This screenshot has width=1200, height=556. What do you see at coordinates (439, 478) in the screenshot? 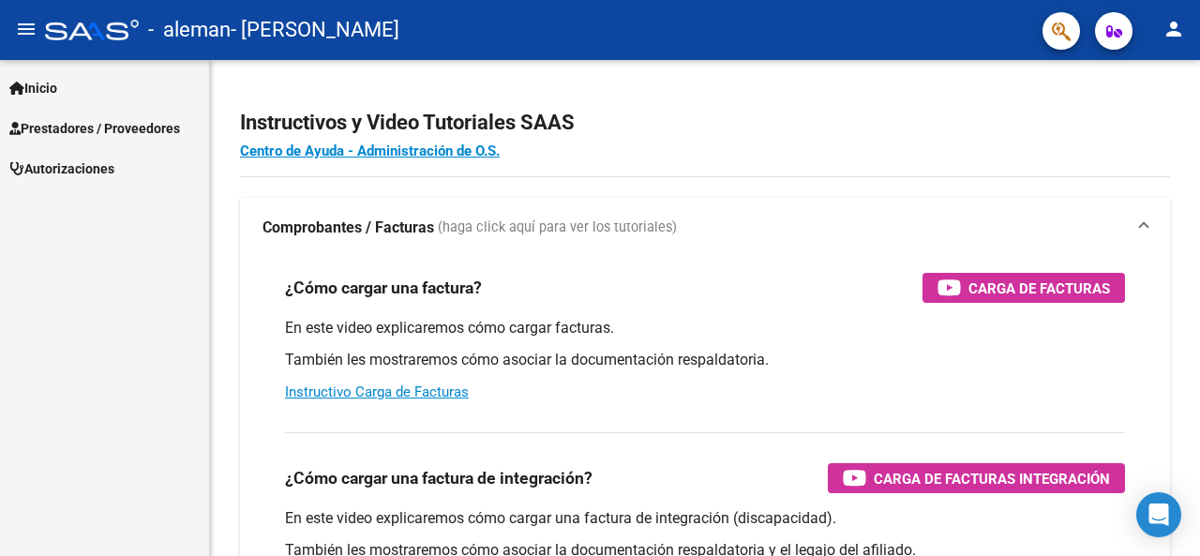
I see `h3: ¿Cómo cargar una factura de integración?` at bounding box center [439, 478].